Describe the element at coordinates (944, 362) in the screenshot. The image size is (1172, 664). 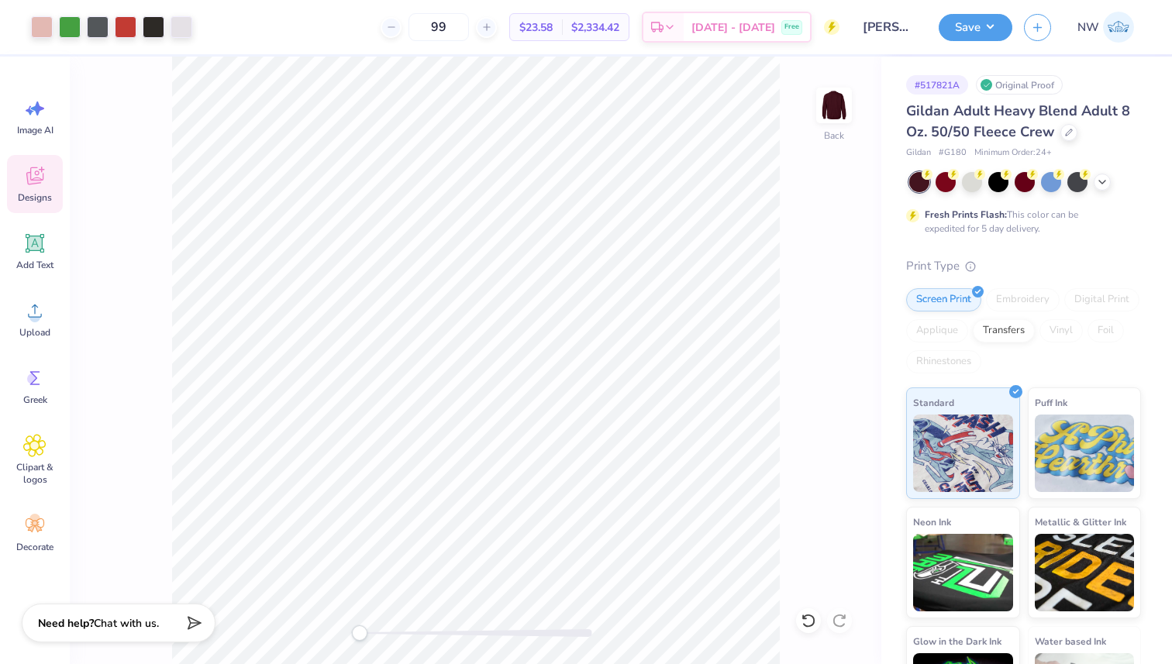
I see `div: Rhinestones` at that location.